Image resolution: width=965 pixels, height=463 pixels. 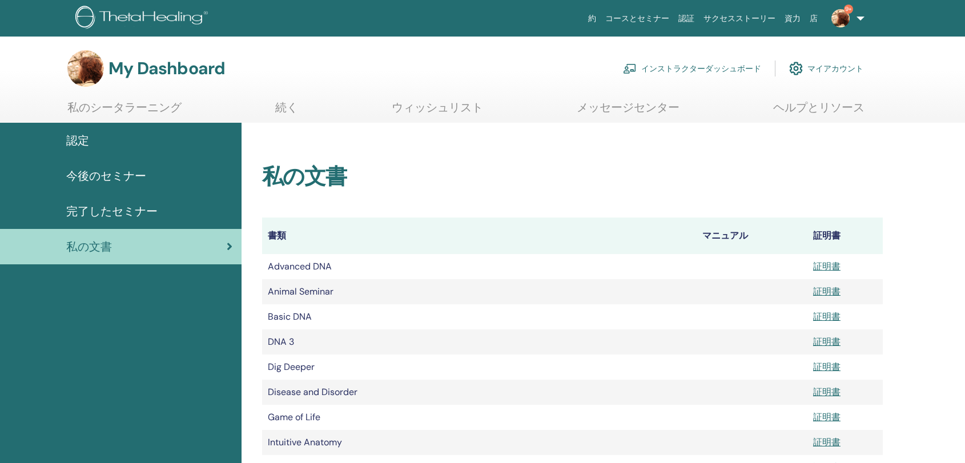 What do you see at coordinates (637, 18) in the screenshot?
I see `a: コースとセミナー` at bounding box center [637, 18].